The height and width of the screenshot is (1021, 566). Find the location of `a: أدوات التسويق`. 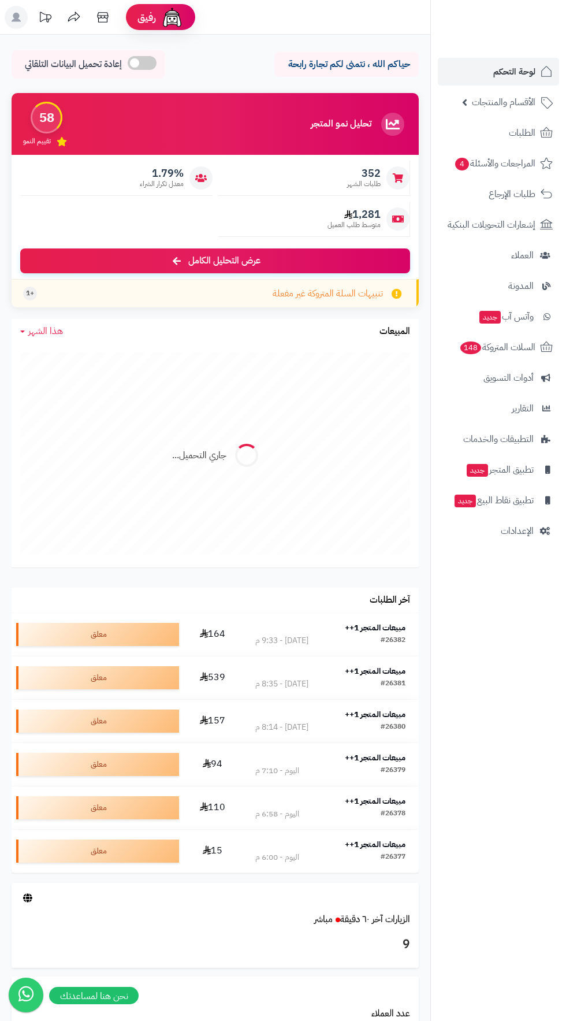

a: أدوات التسويق is located at coordinates (499, 378).